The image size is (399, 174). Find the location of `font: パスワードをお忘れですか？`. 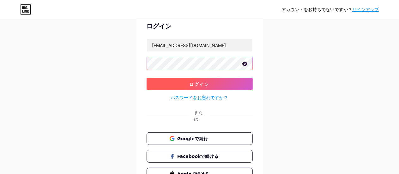

font: パスワードをお忘れですか？ is located at coordinates (200, 97).